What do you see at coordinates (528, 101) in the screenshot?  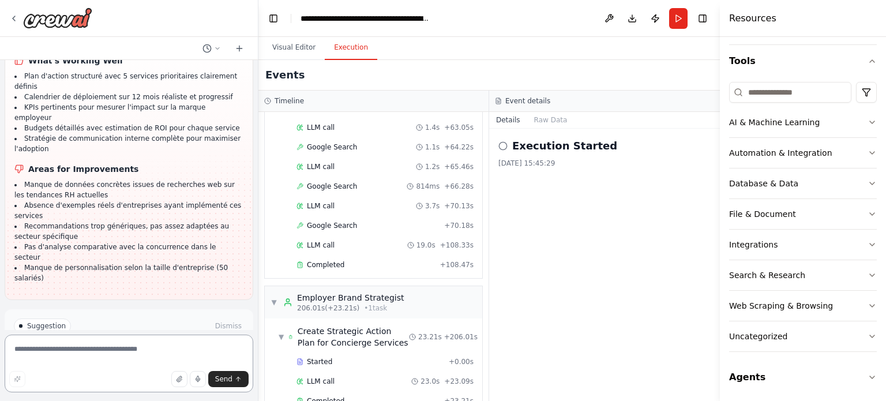 I see `h3: Event details` at bounding box center [528, 101].